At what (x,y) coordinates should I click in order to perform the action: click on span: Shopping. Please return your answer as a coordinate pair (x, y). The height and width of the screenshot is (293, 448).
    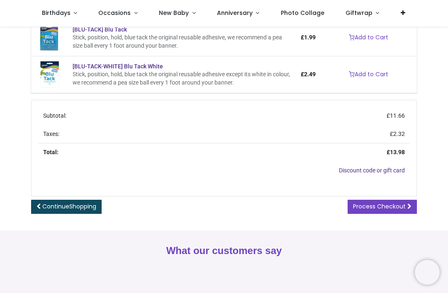
    Looking at the image, I should click on (83, 207).